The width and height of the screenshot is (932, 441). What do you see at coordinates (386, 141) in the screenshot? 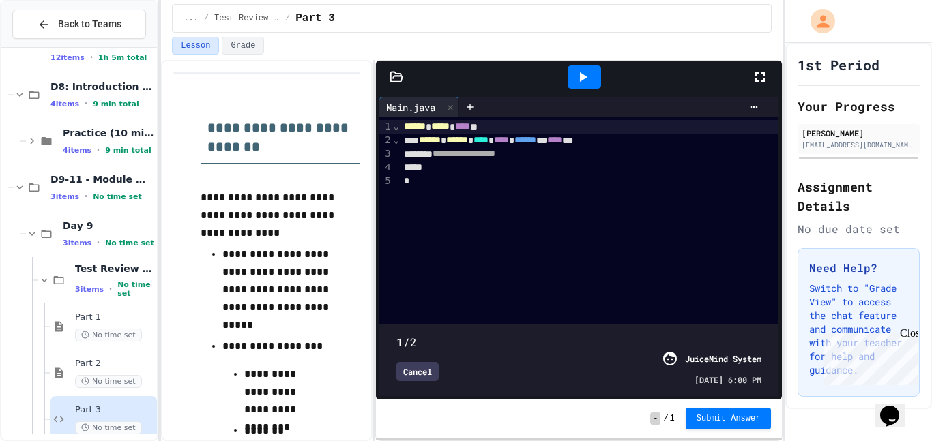
I see `div: 2` at bounding box center [386, 141].